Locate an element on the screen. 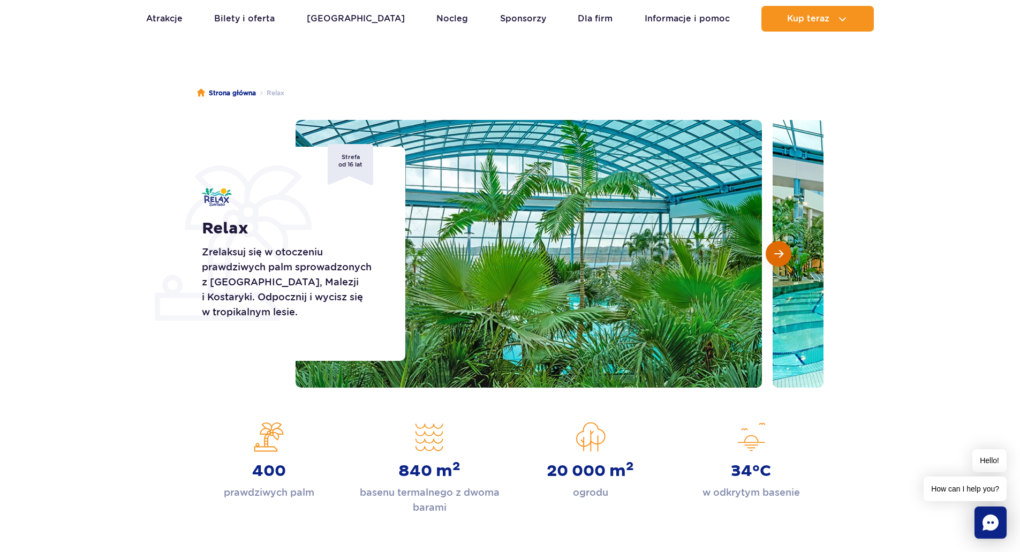 This screenshot has width=1020, height=552. strong: 400 is located at coordinates (269, 471).